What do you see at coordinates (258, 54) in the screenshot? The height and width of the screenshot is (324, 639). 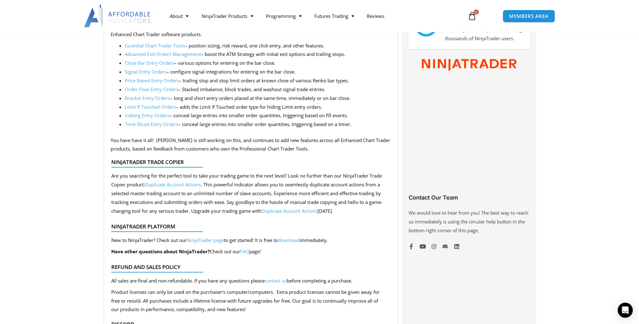 I see `li: – boost the ATM Strategy with initial exit options and trailing stops.` at bounding box center [258, 54].